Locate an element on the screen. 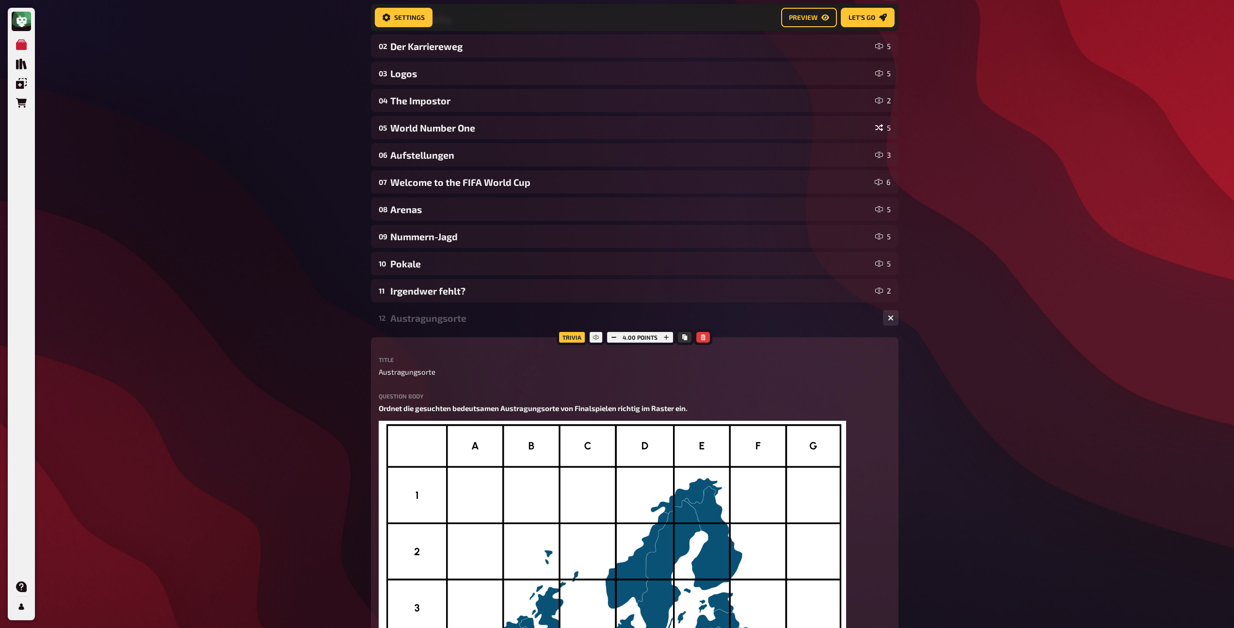 This screenshot has height=628, width=1234. div: Welcome to the FIFA World Cup is located at coordinates (630, 182).